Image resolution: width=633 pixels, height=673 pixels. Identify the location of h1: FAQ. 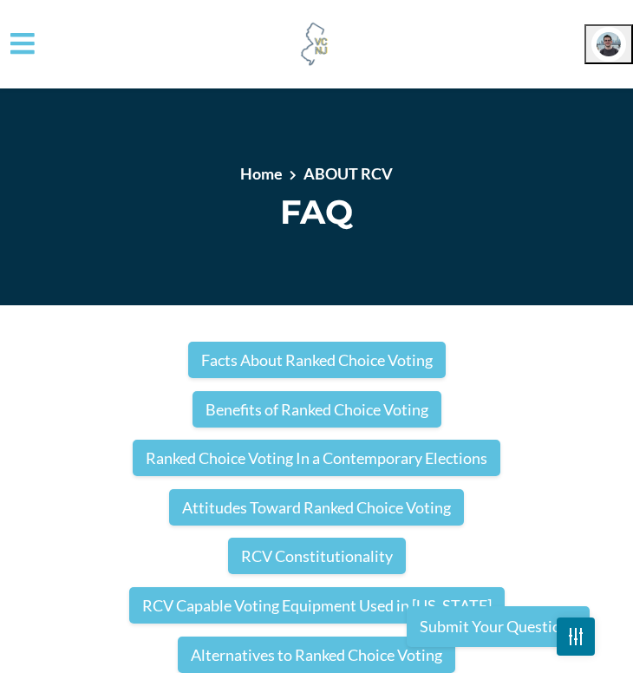
(317, 213).